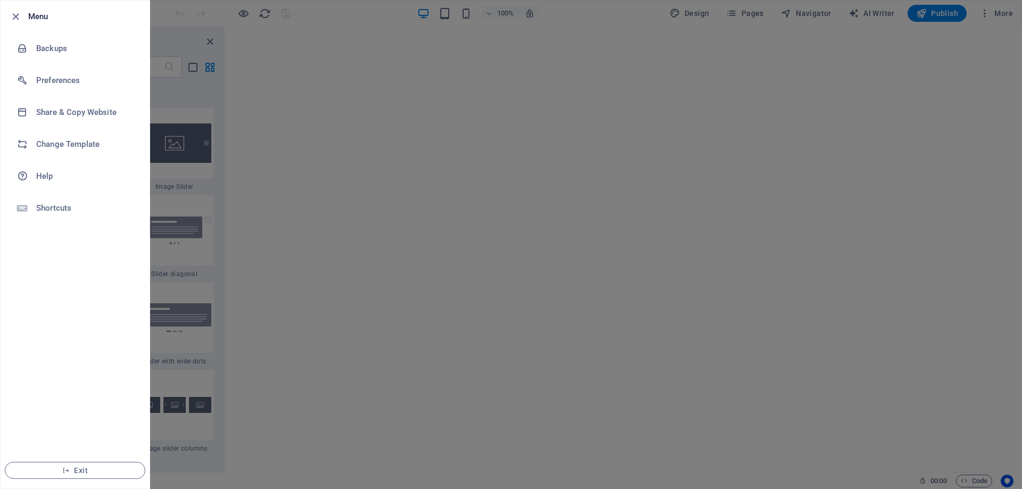 This screenshot has height=489, width=1022. What do you see at coordinates (85, 176) in the screenshot?
I see `h6: Help` at bounding box center [85, 176].